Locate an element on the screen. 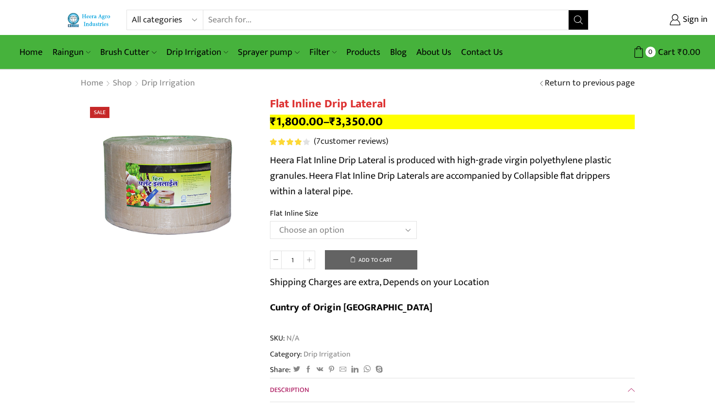 Image resolution: width=715 pixels, height=408 pixels. input: Search for... is located at coordinates (386, 20).